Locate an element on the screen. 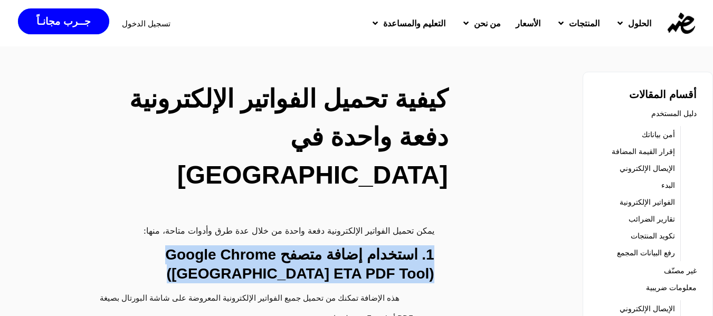 The width and height of the screenshot is (713, 316). span: الأسعار is located at coordinates (528, 23).